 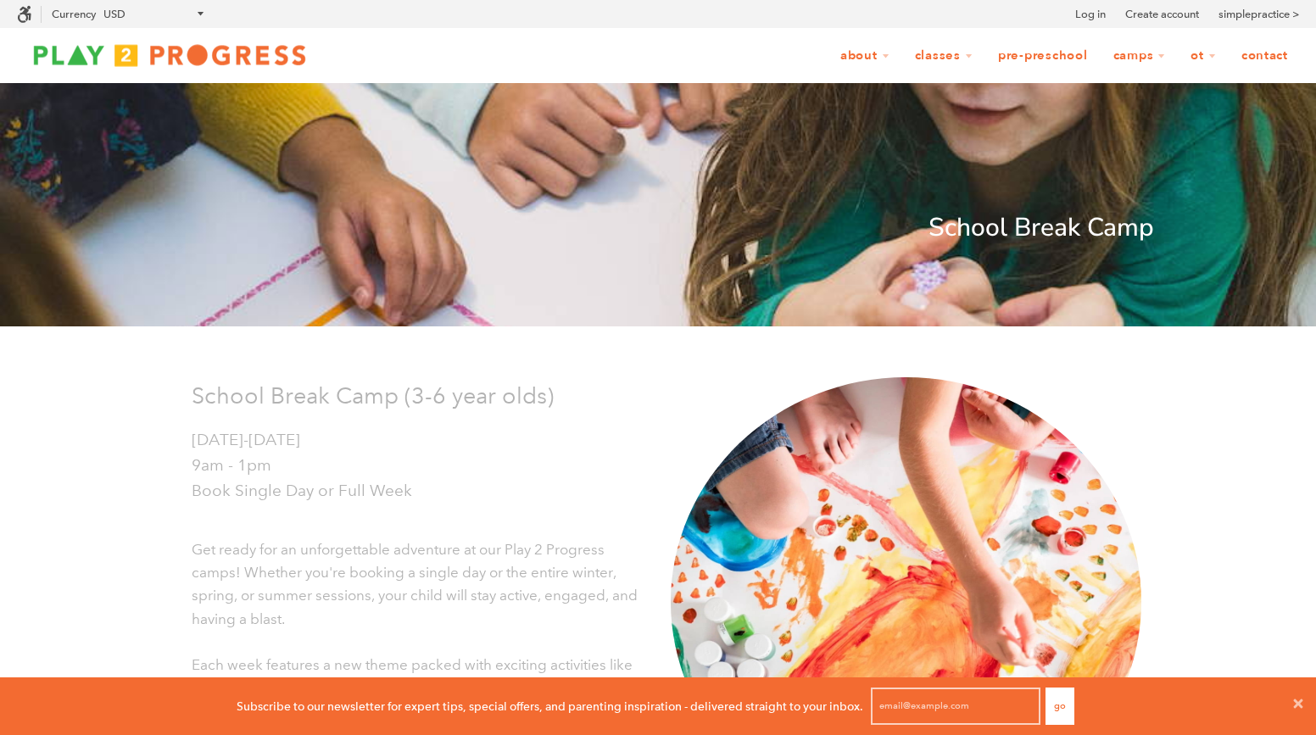 What do you see at coordinates (418, 395) in the screenshot?
I see `p: School Break Camp (` at bounding box center [418, 395].